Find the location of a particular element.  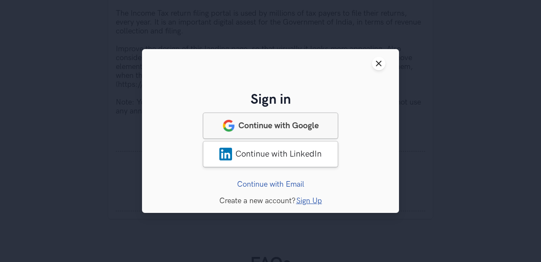

span: Create a new account? is located at coordinates (258, 200).